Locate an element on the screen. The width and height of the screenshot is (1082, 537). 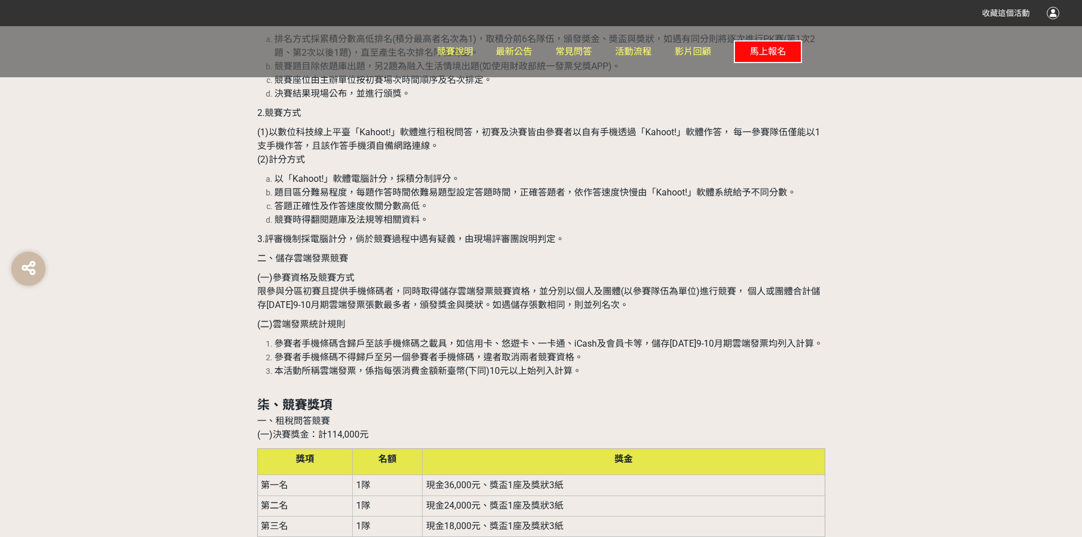
span: 現金36,000元、獎盃1座及獎狀3紙 is located at coordinates (495, 484).